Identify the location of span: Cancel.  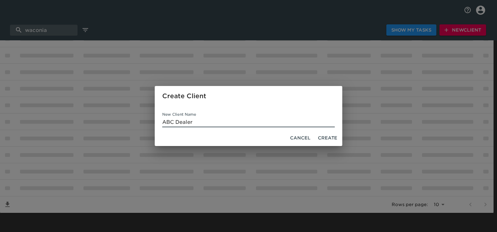
(300, 138).